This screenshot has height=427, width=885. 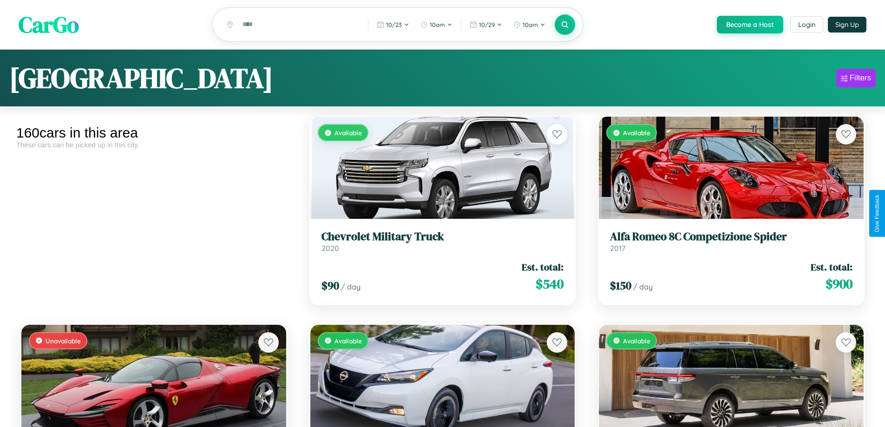 What do you see at coordinates (154, 144) in the screenshot?
I see `div: These cars can be picked up in this city.` at bounding box center [154, 144].